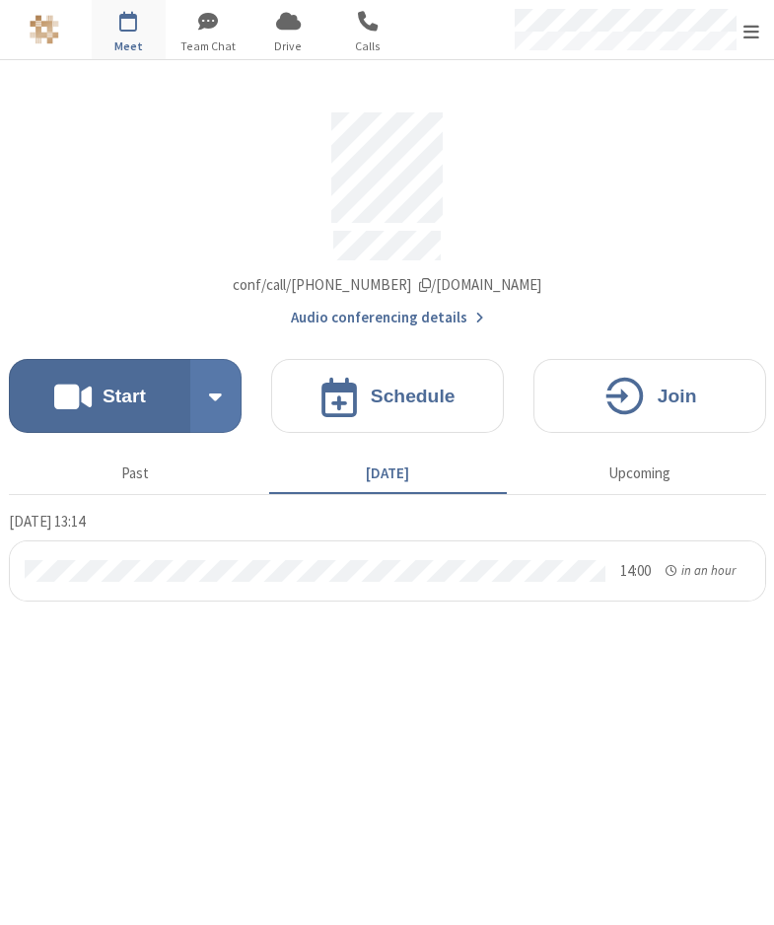  What do you see at coordinates (387, 555) in the screenshot?
I see `section: Today's Meetings` at bounding box center [387, 555].